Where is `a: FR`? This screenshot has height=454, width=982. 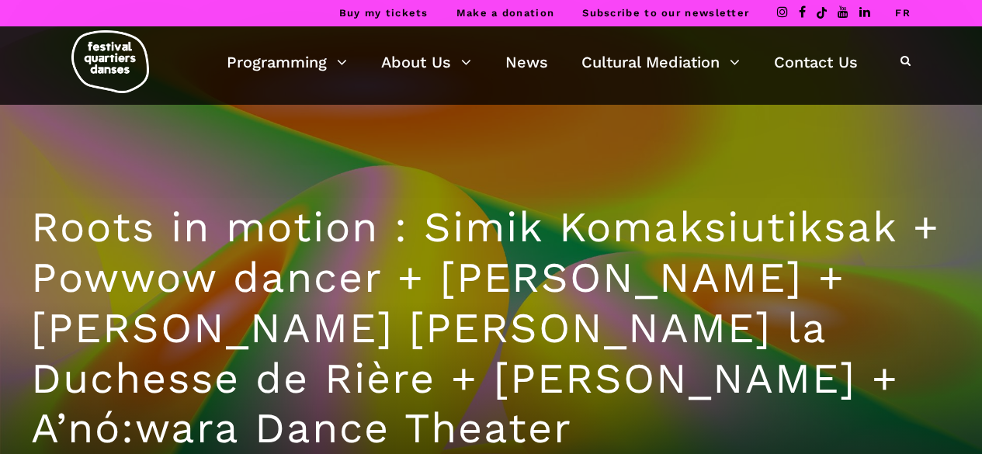
a: FR is located at coordinates (903, 12).